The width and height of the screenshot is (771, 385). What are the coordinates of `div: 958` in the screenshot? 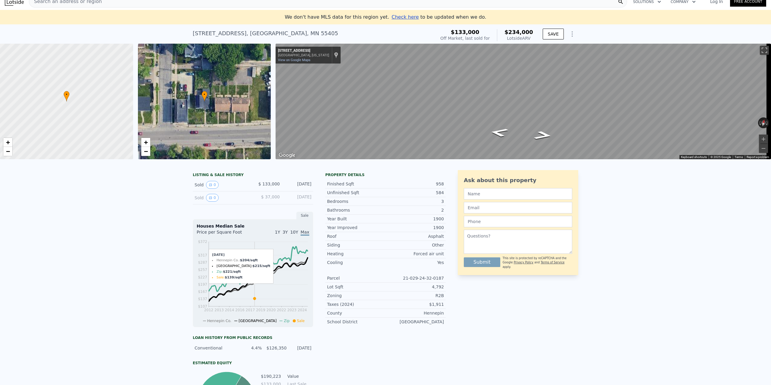 It's located at (415, 184).